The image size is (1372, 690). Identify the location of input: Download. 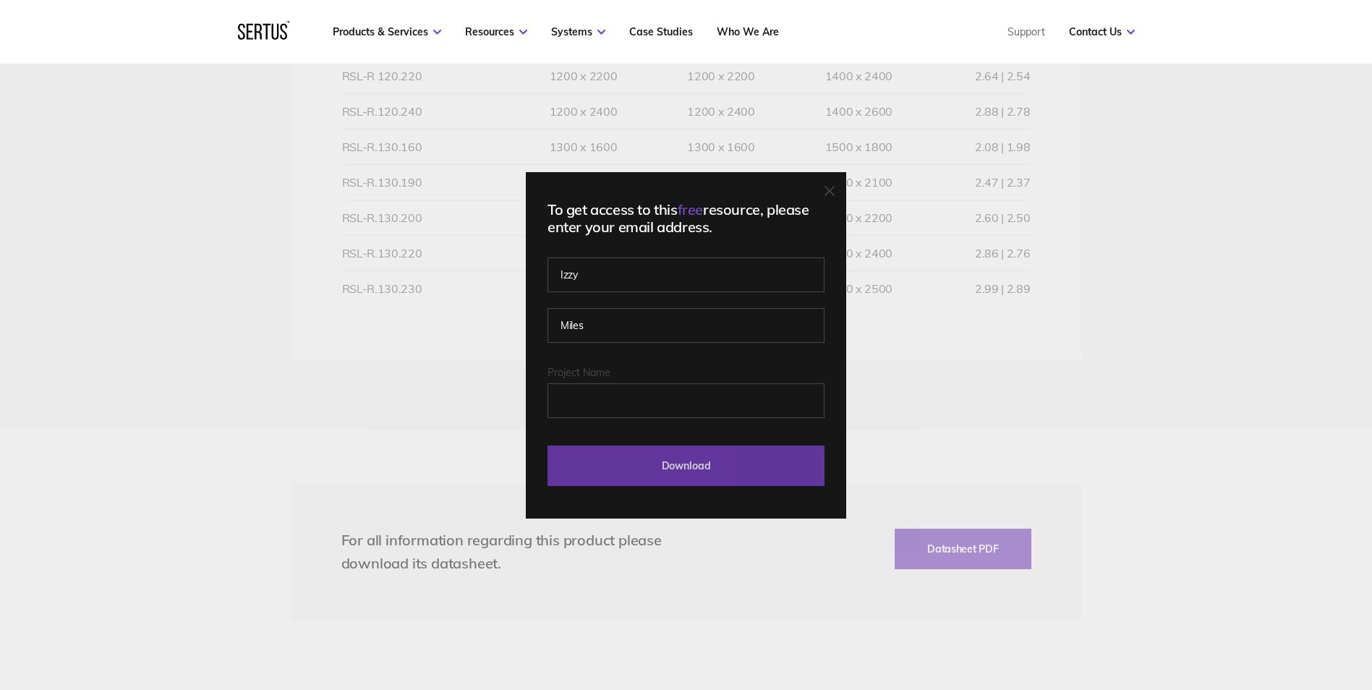
(686, 466).